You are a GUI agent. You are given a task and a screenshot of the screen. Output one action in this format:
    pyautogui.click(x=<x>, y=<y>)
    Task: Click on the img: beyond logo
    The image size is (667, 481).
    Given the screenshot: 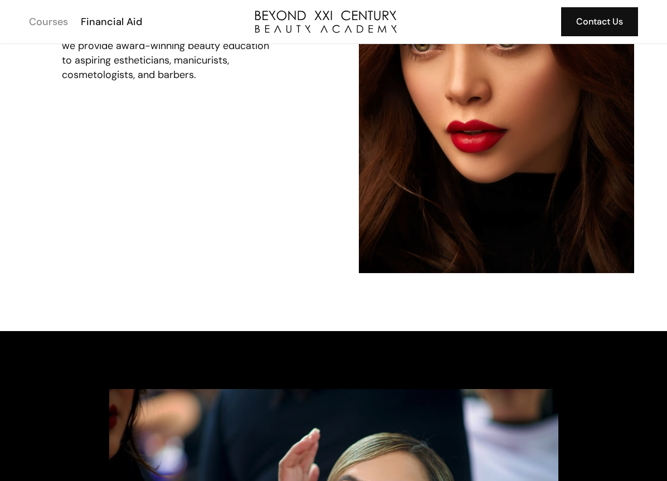 What is the action you would take?
    pyautogui.click(x=326, y=22)
    